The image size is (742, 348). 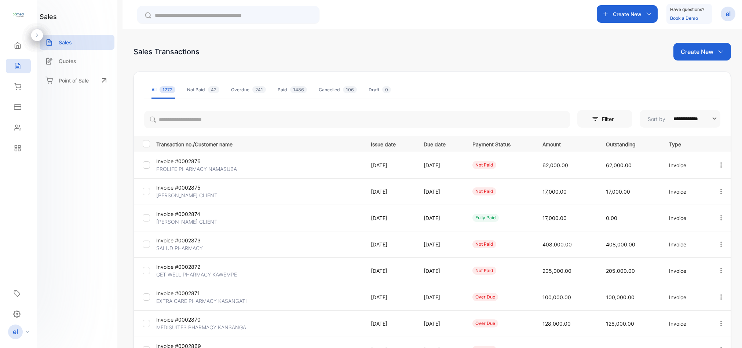 What do you see at coordinates (65, 42) in the screenshot?
I see `p: Sales` at bounding box center [65, 42].